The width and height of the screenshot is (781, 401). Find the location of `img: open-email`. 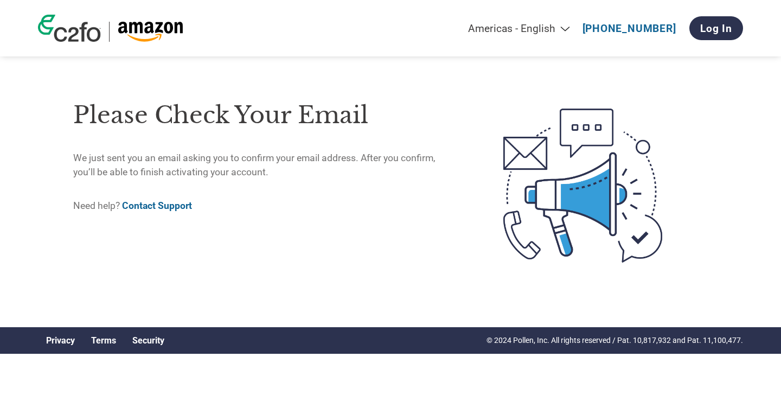

img: open-email is located at coordinates (582, 185).